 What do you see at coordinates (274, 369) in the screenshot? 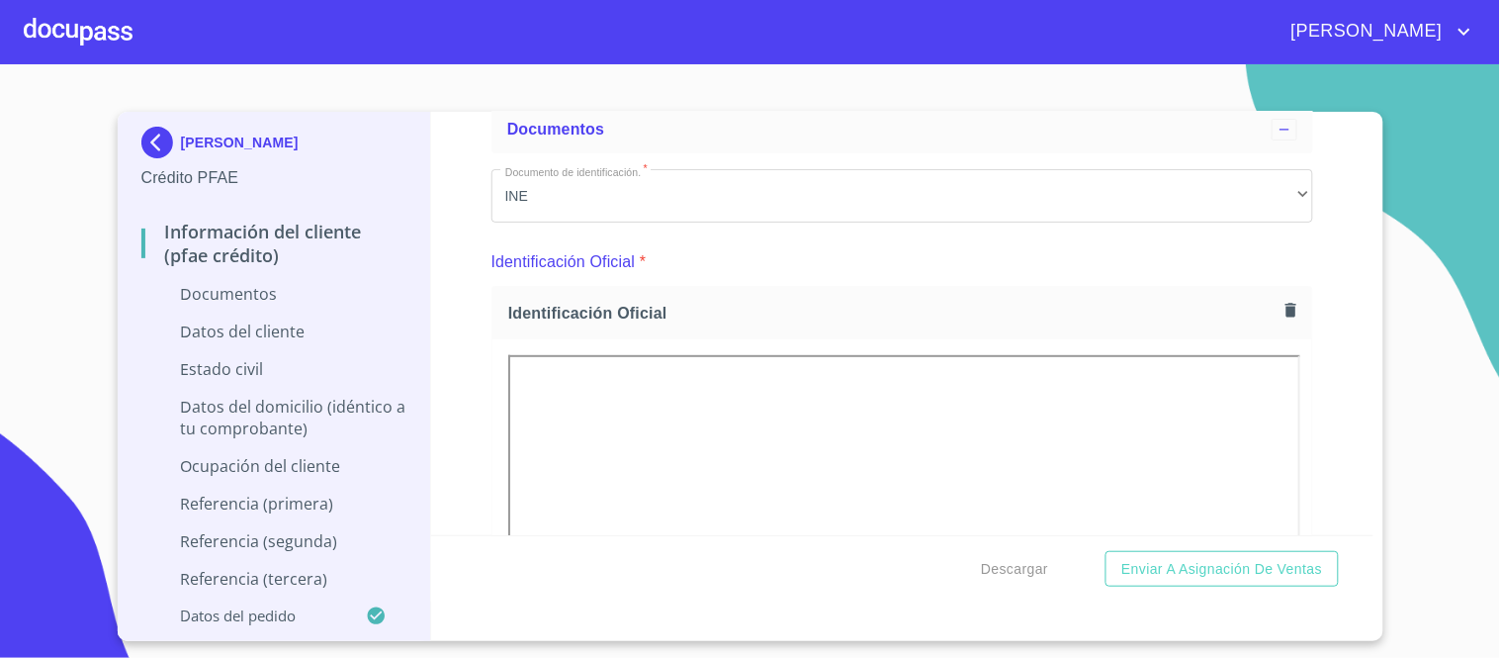
I see `p: Estado Civil` at bounding box center [274, 369].